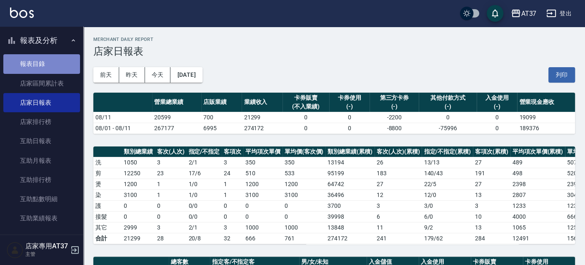 This screenshot has width=585, height=265. What do you see at coordinates (138, 227) in the screenshot?
I see `td: 2999` at bounding box center [138, 227].